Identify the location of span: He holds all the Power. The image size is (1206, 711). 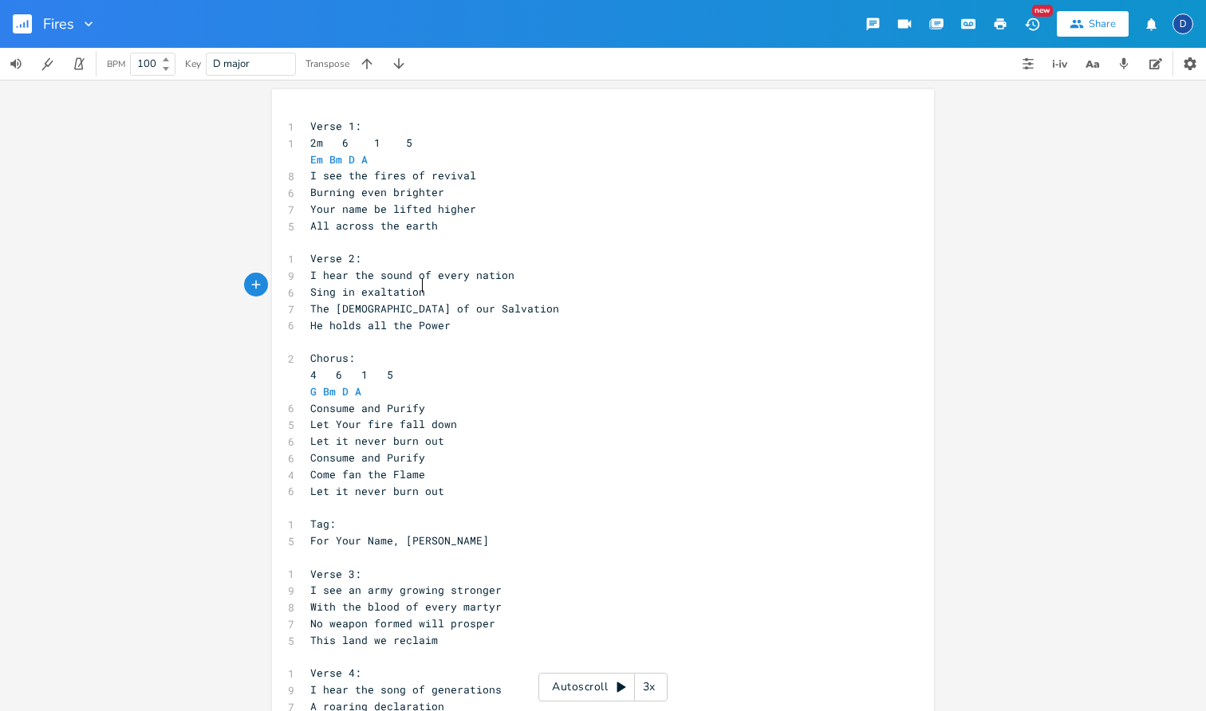
(380, 325).